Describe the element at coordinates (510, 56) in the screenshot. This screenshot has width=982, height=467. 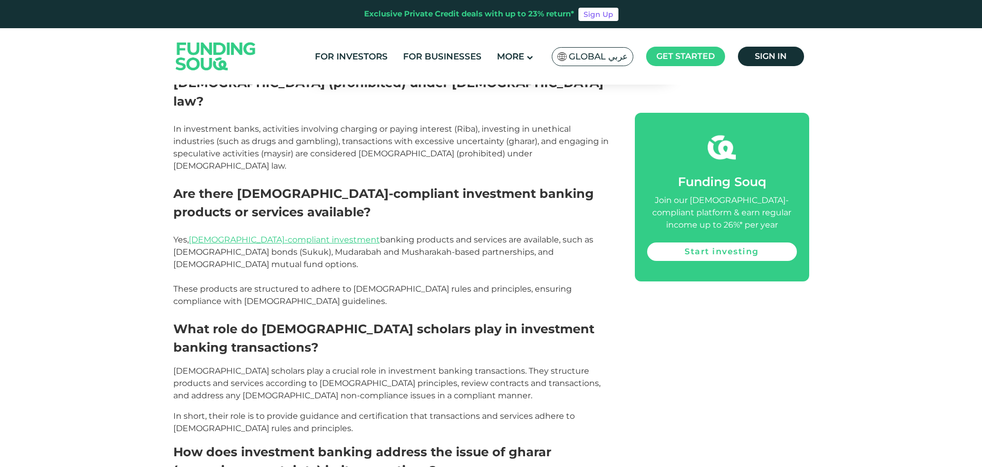
I see `span: More` at that location.